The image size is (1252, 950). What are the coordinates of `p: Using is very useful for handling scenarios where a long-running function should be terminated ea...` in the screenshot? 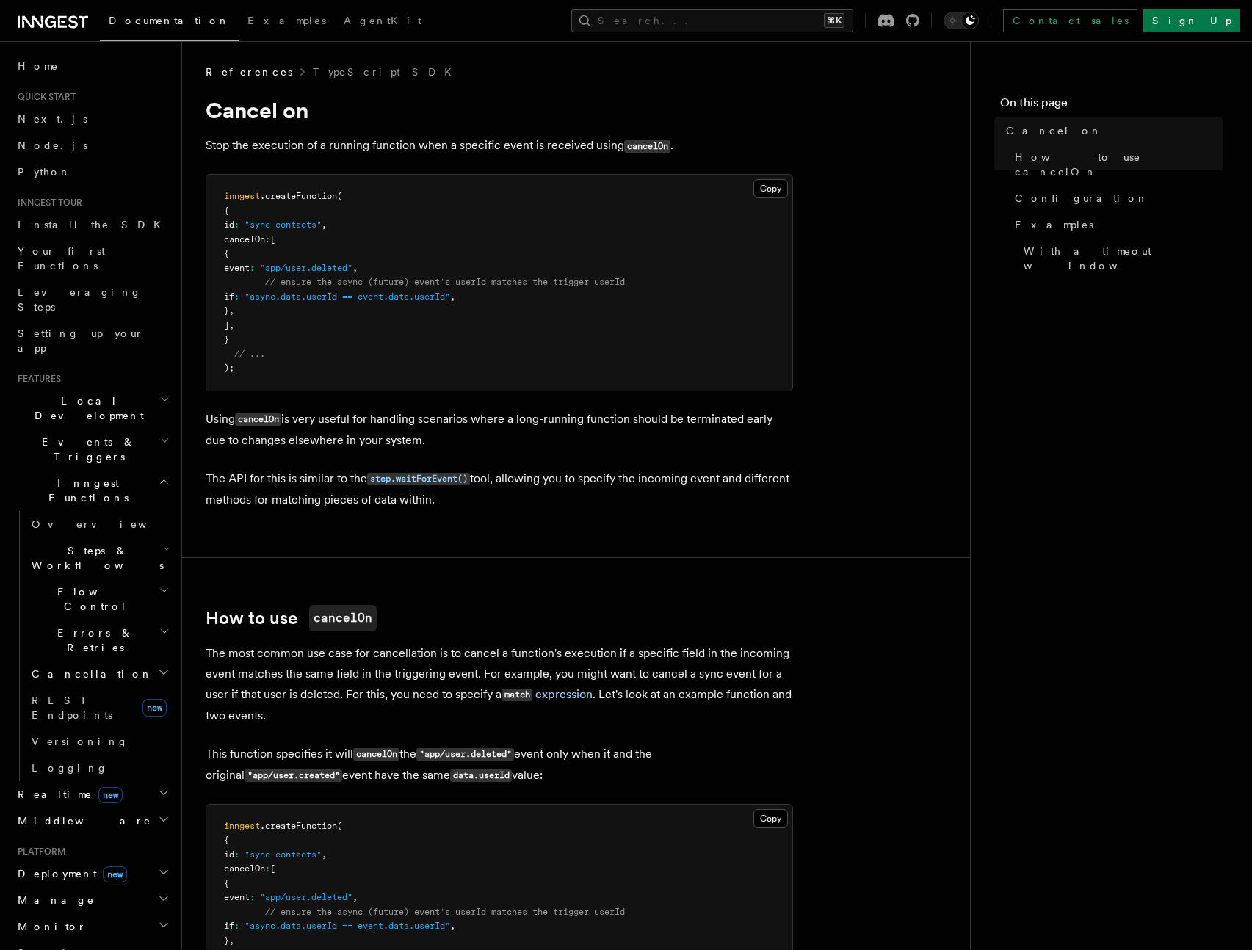 It's located at (499, 429).